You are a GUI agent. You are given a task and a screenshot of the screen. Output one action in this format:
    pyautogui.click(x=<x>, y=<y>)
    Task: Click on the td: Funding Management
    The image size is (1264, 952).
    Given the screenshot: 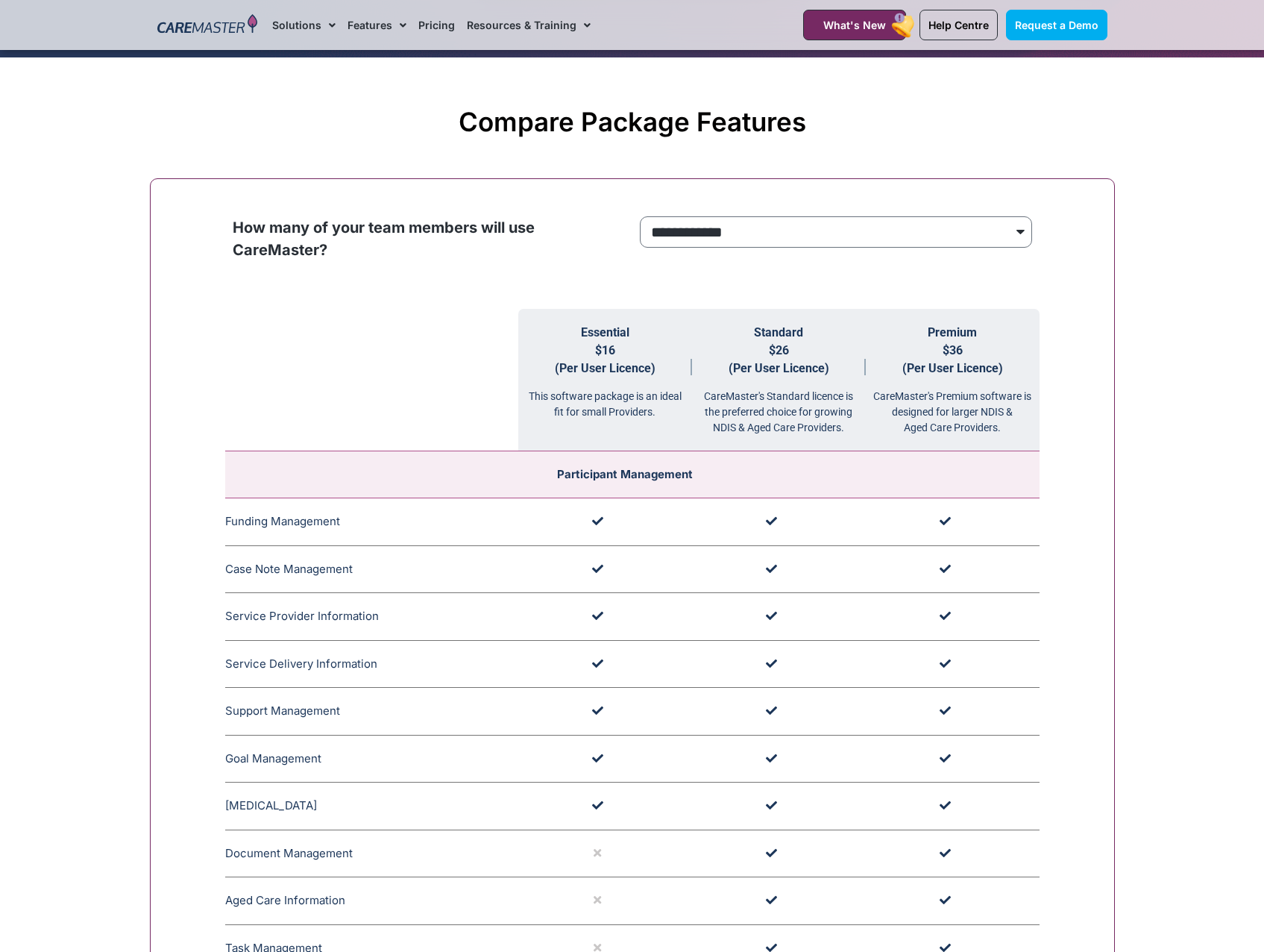 What is the action you would take?
    pyautogui.click(x=371, y=522)
    